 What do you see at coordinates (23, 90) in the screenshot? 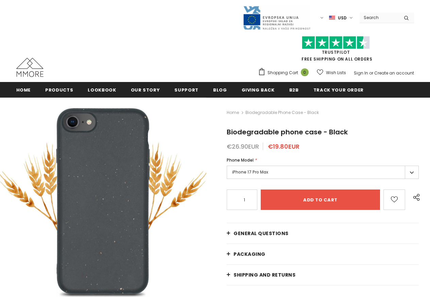
I see `span: Home` at bounding box center [23, 90].